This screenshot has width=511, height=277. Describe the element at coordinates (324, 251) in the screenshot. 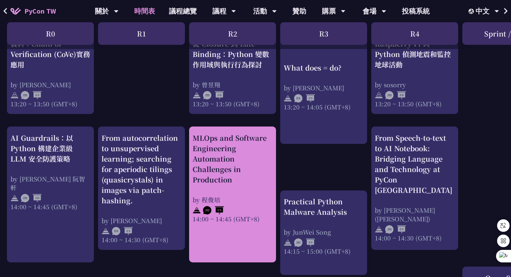

I see `div: 14:15 ~ 15:00 (GMT+8)` at that location.